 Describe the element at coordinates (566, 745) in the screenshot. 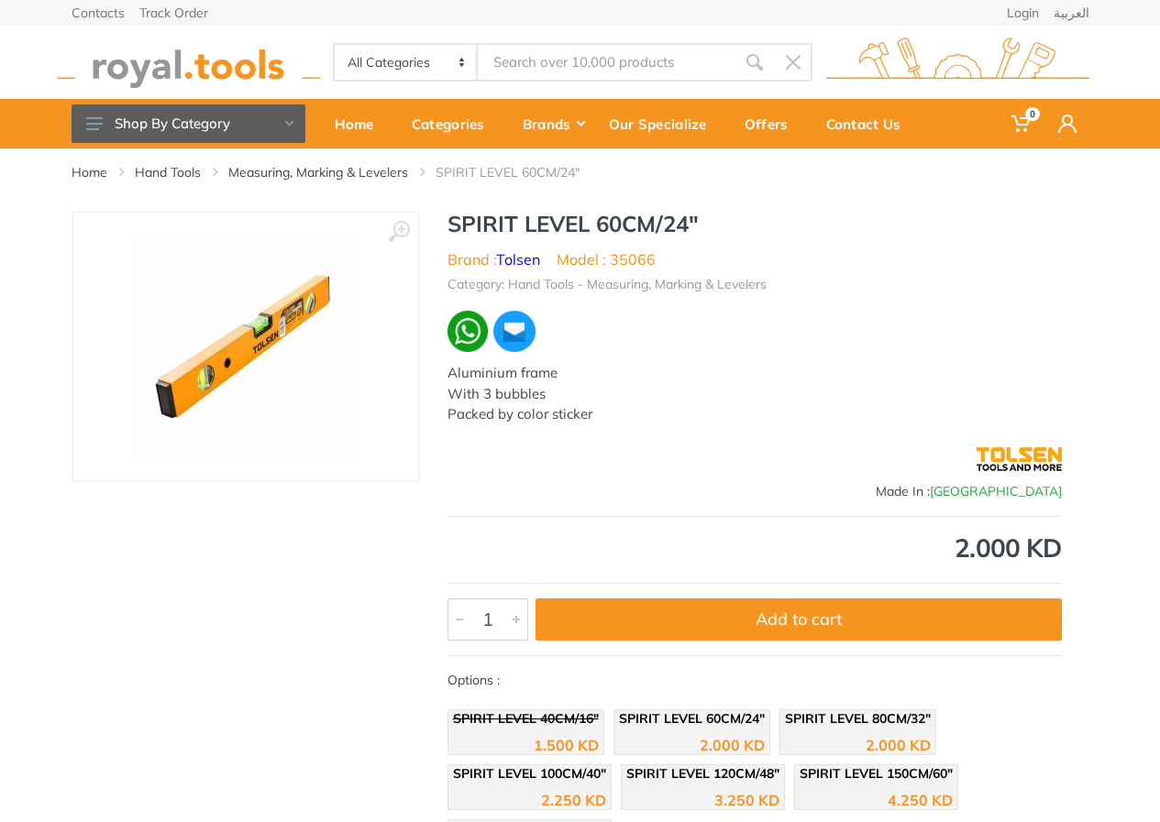

I see `div: 1.500 KD` at that location.